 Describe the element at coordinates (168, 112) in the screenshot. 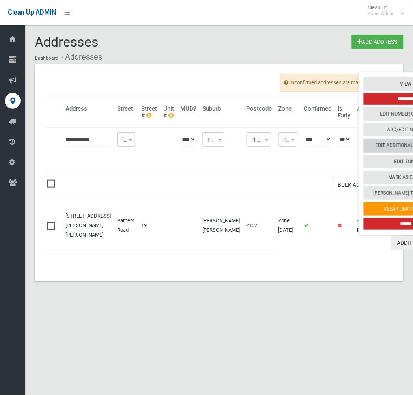

I see `h4: Unit #` at that location.